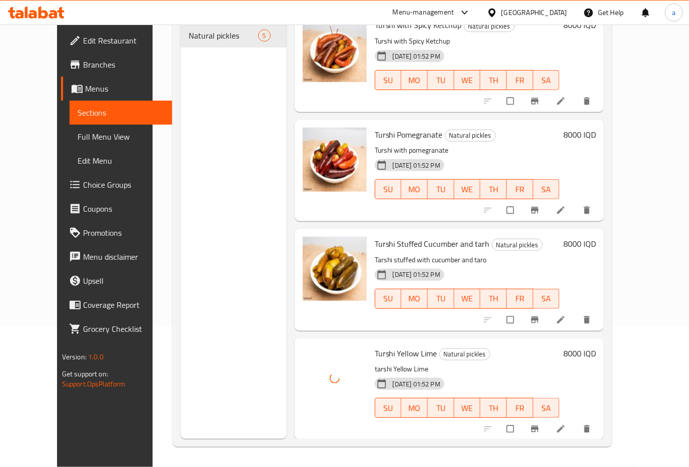 This screenshot has height=467, width=689. What do you see at coordinates (406, 353) in the screenshot?
I see `span: Turshi Yellow Lime` at bounding box center [406, 353].